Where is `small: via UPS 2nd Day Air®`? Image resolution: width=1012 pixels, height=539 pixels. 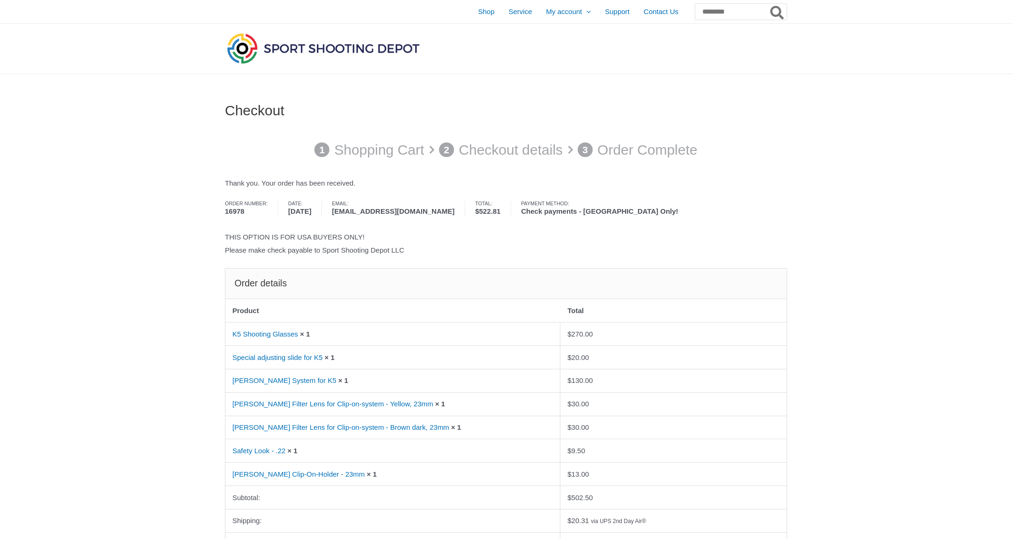
small: via UPS 2nd Day Air® is located at coordinates (619, 521).